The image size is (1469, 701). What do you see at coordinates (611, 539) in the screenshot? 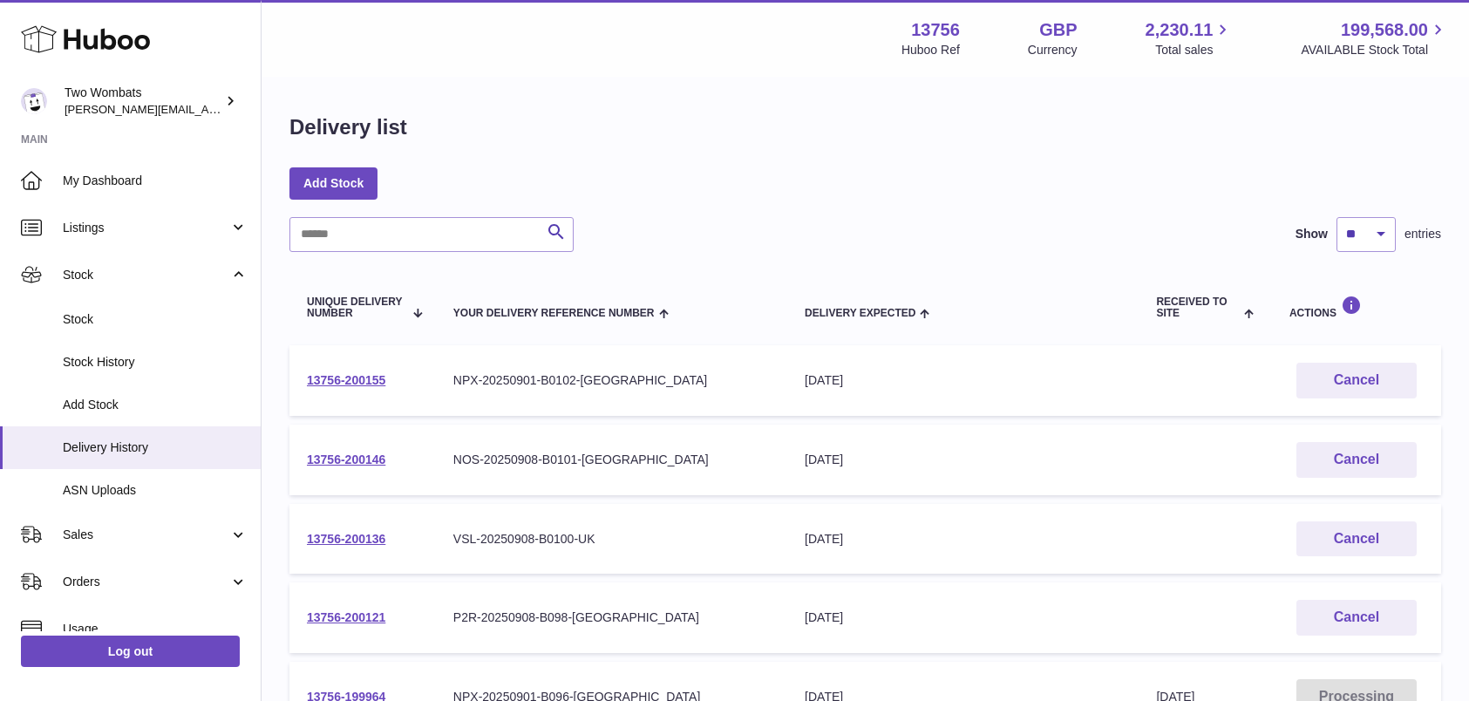
I see `div: VSL-20250908-B0100-UK` at bounding box center [611, 539].